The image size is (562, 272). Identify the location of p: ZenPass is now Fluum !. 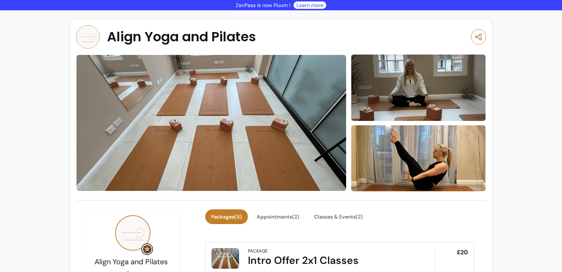
(263, 5).